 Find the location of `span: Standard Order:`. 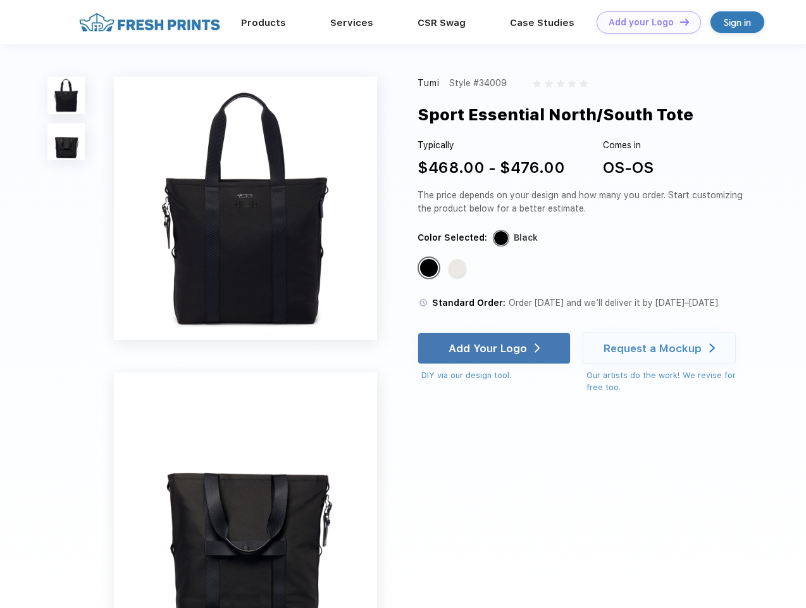

span: Standard Order: is located at coordinates (469, 303).